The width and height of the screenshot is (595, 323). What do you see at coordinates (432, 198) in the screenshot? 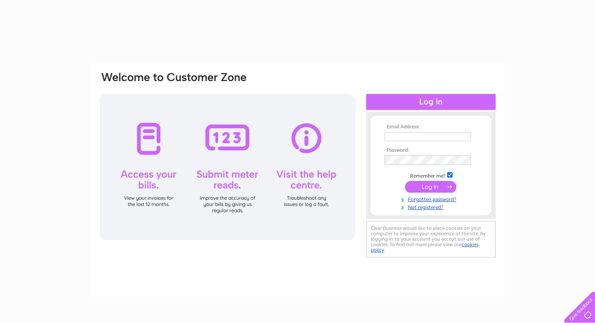
I see `a: Forgotten password?` at bounding box center [432, 198].